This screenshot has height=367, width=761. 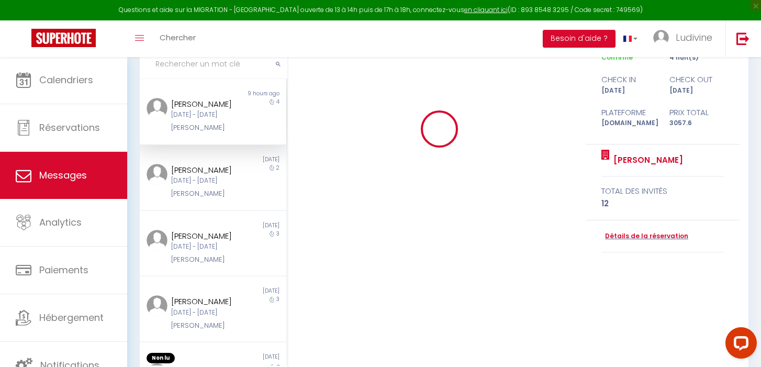 What do you see at coordinates (696, 58) in the screenshot?
I see `div: 4 nuit(s)` at bounding box center [696, 58].